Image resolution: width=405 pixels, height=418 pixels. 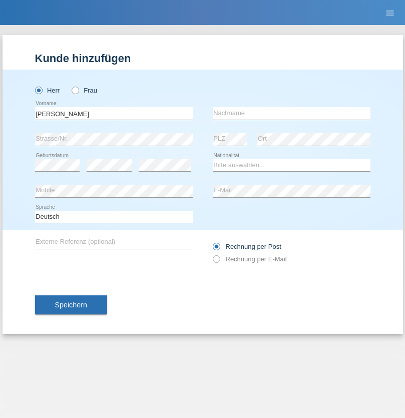 What do you see at coordinates (71, 305) in the screenshot?
I see `button: Speichern` at bounding box center [71, 305].